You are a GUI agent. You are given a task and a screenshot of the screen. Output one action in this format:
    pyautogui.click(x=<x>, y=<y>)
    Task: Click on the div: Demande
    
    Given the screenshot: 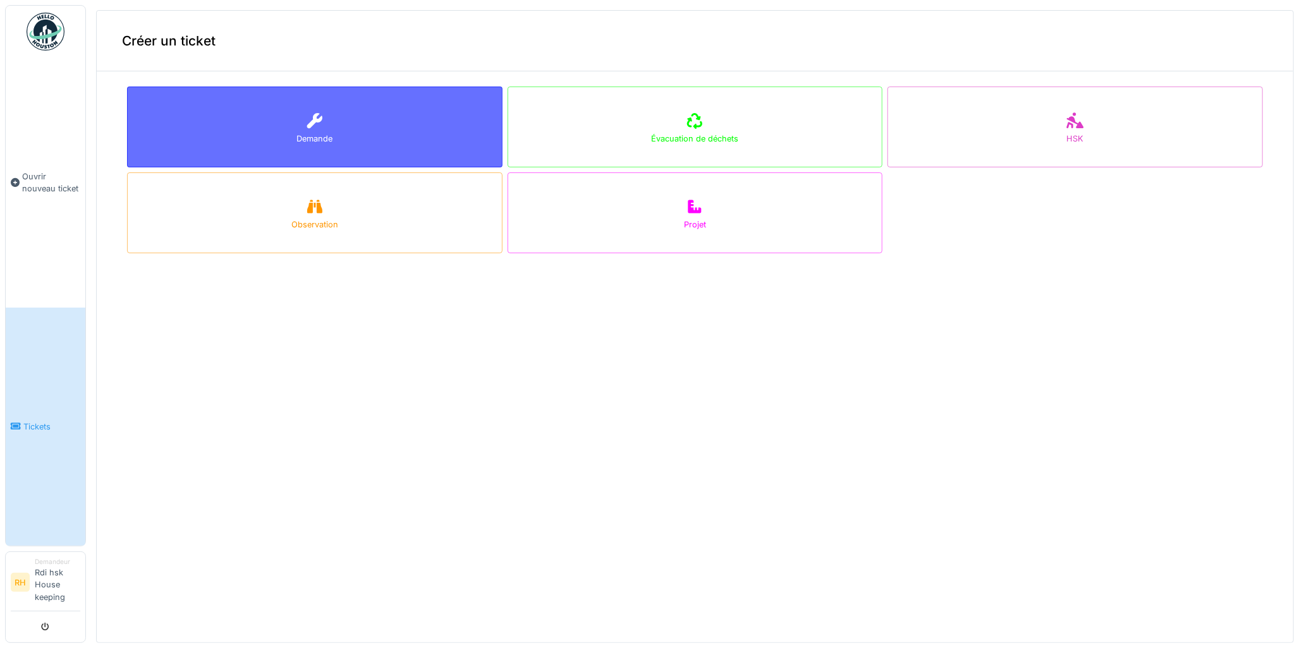 What is the action you would take?
    pyautogui.click(x=314, y=138)
    